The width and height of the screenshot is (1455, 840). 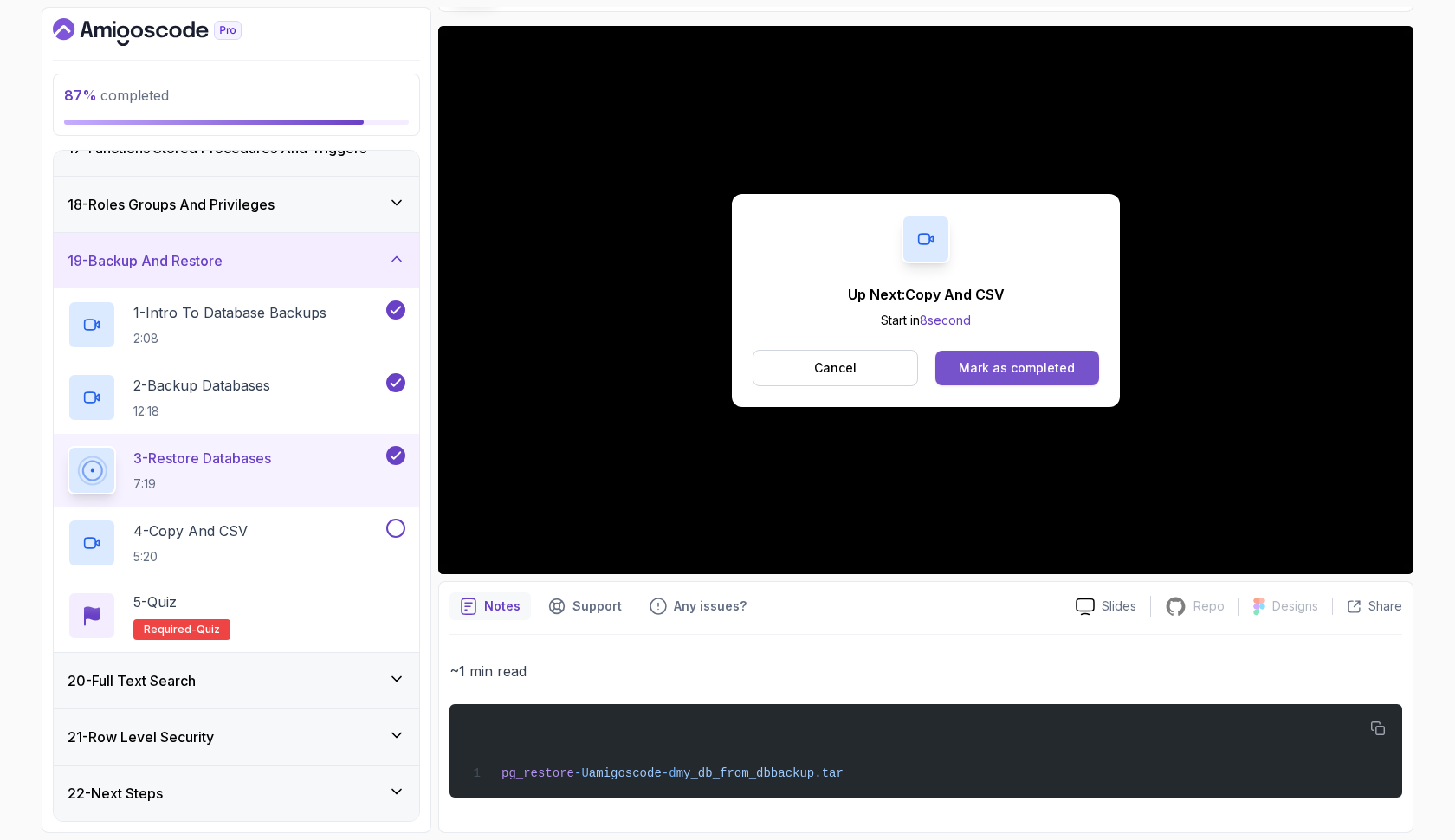 I want to click on button: 18-Roles Groups And Privileges, so click(x=236, y=204).